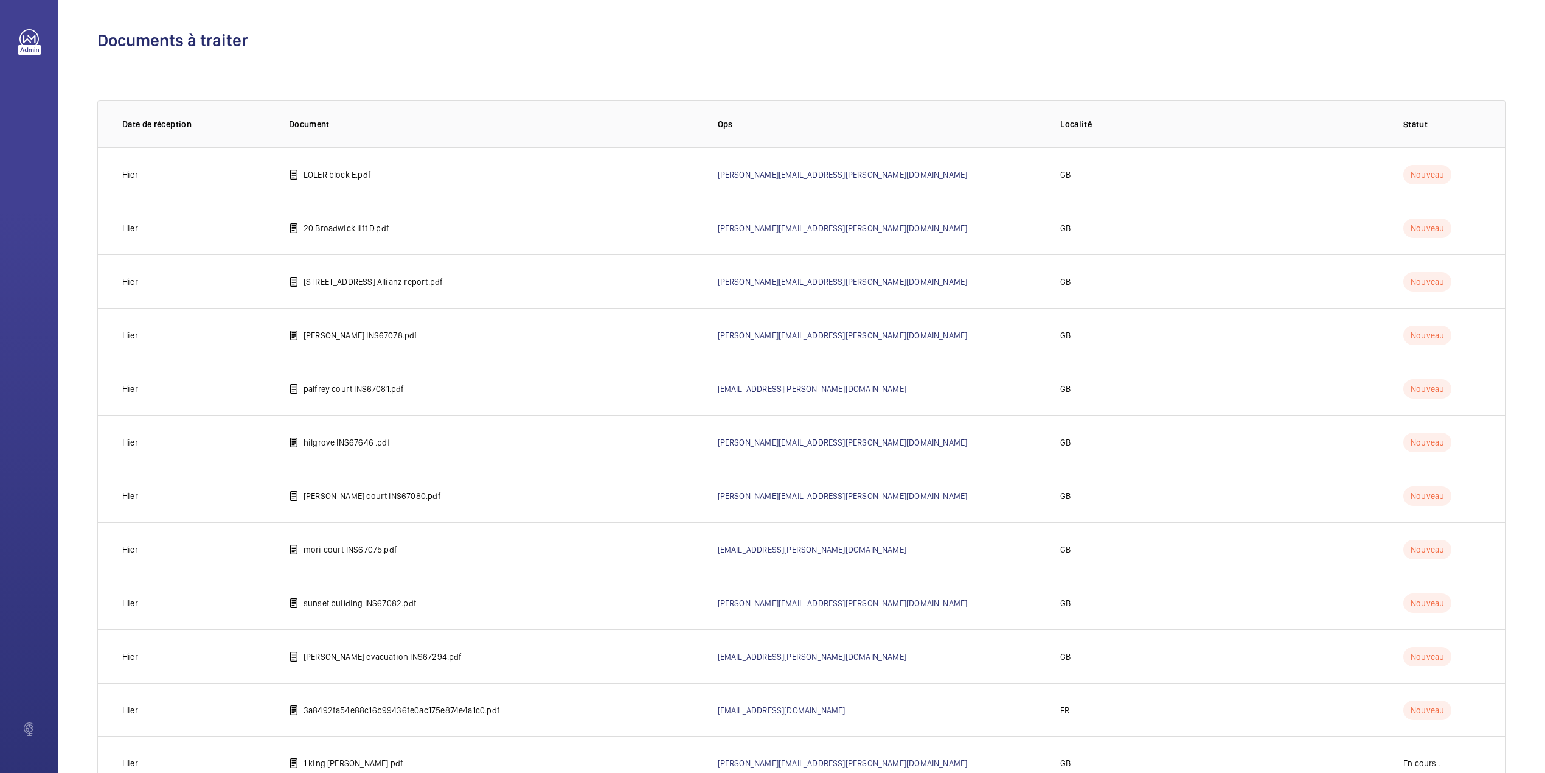  Describe the element at coordinates (346, 228) in the screenshot. I see `p: 20 Broadwick lift D.pdf` at that location.